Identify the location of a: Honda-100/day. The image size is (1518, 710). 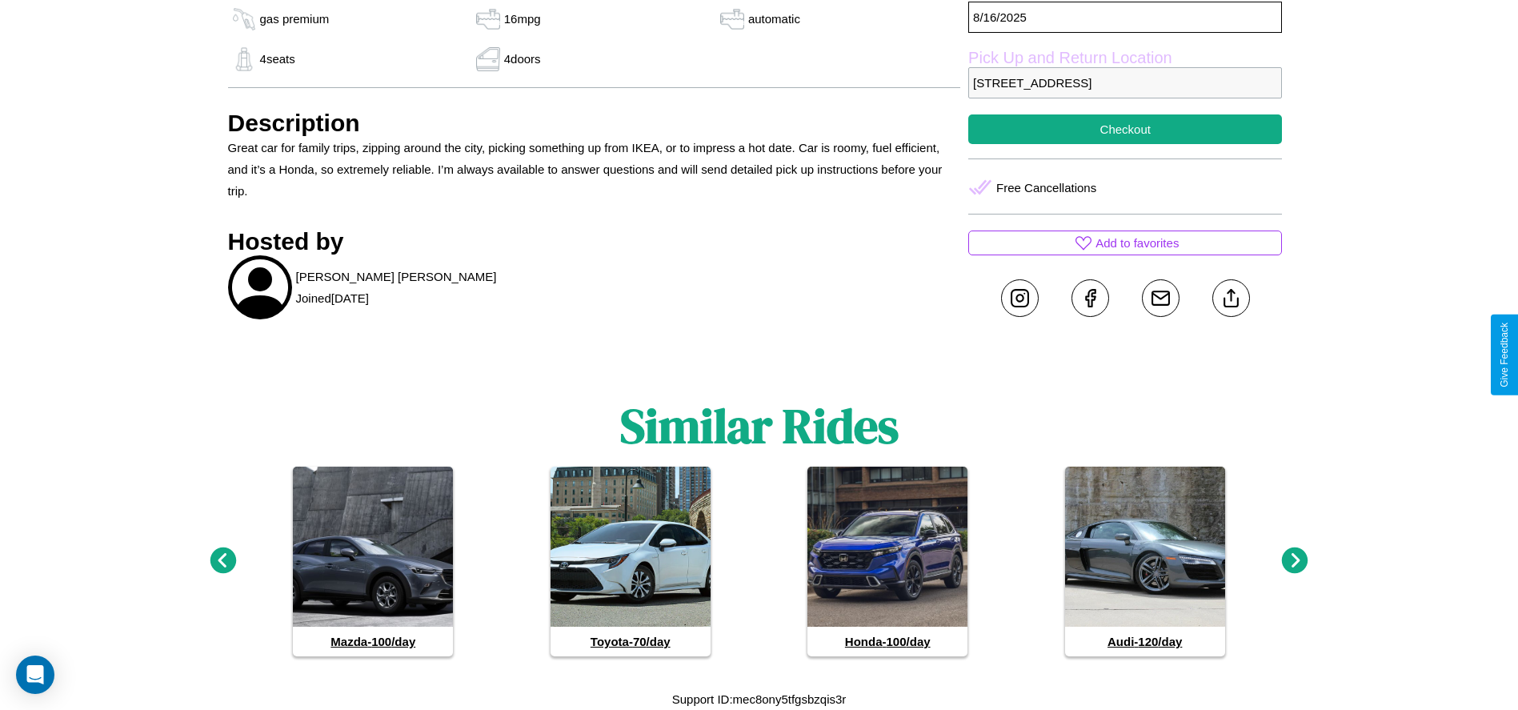
(887, 561).